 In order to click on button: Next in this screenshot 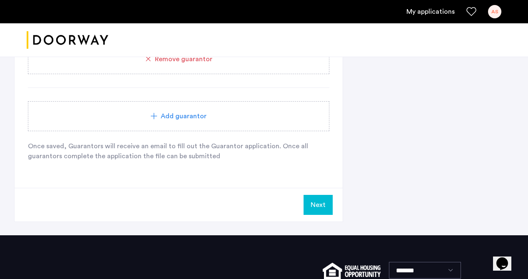, I will do `click(318, 205)`.